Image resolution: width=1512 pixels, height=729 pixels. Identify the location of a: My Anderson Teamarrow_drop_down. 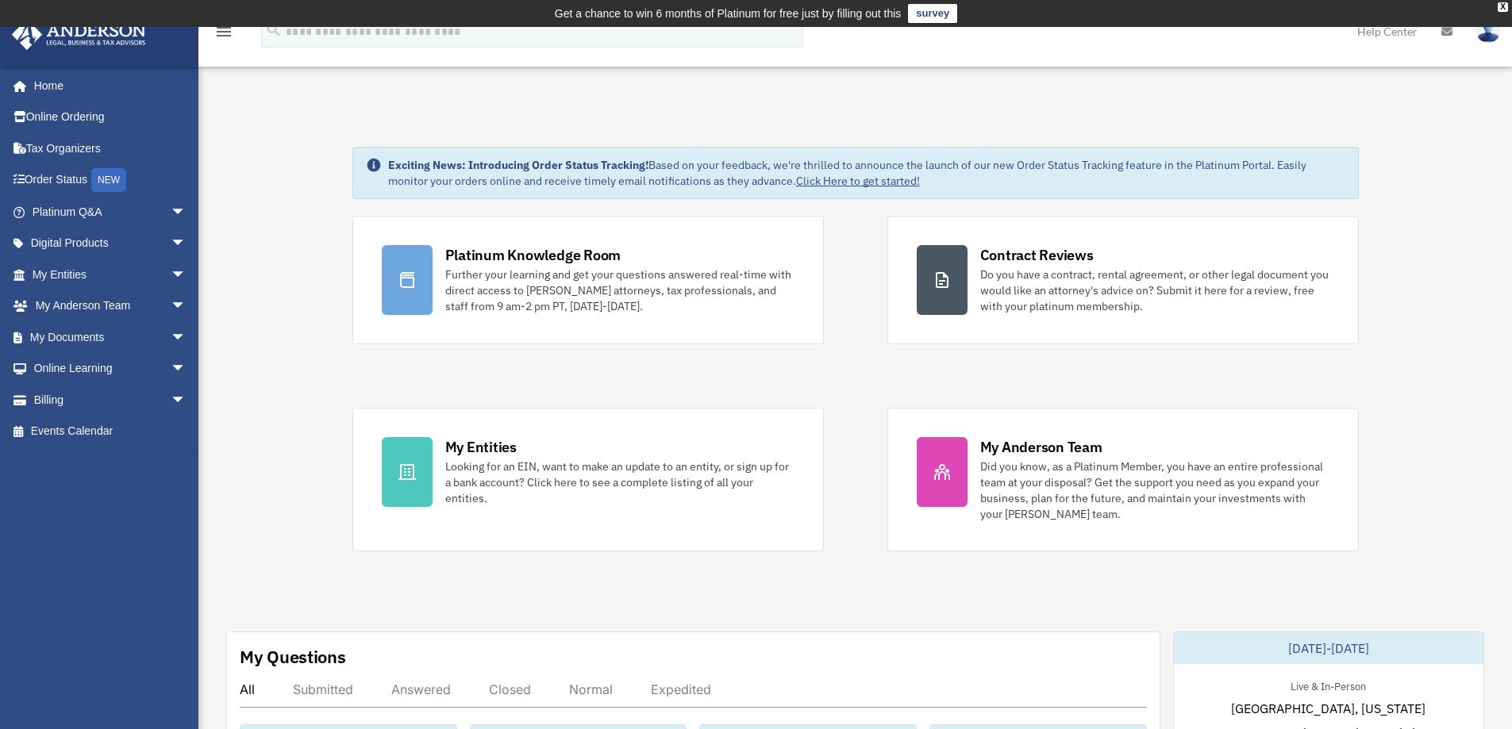
(110, 306).